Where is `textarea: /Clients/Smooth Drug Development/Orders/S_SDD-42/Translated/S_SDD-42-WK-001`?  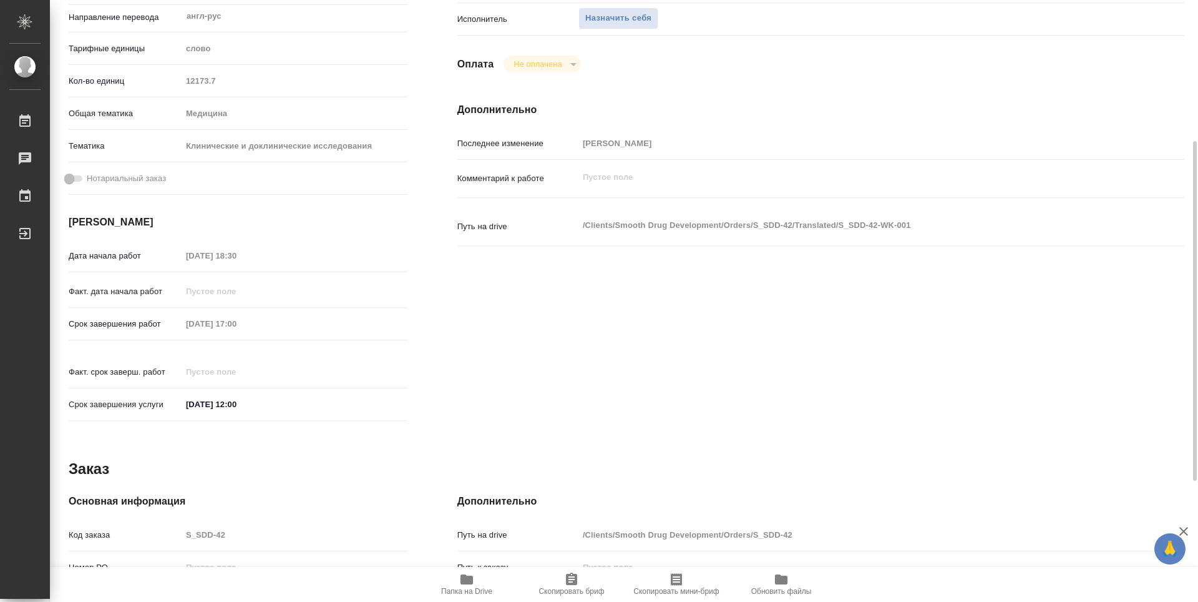 textarea: /Clients/Smooth Drug Development/Orders/S_SDD-42/Translated/S_SDD-42-WK-001 is located at coordinates (851, 225).